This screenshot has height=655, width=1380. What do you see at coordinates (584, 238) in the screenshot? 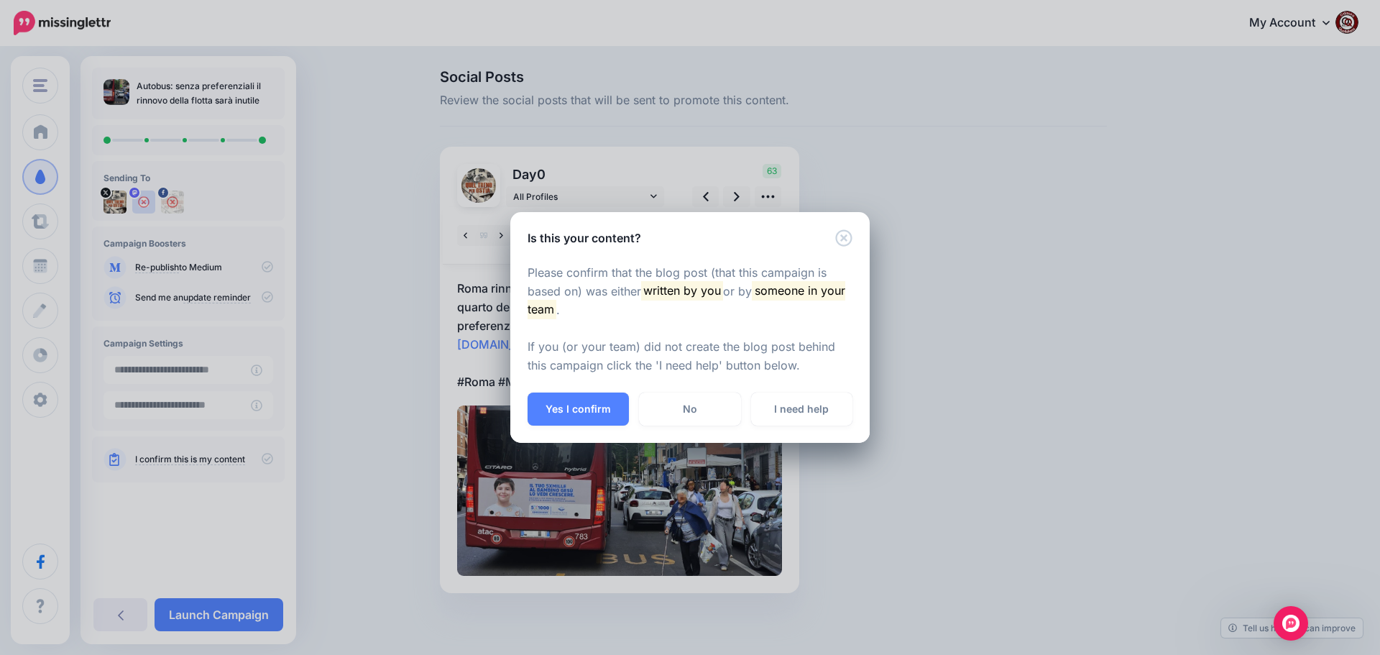
I see `h5: Is this your content?` at bounding box center [584, 238].